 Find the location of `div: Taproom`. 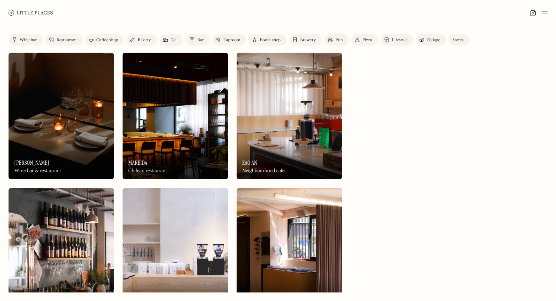

div: Taproom is located at coordinates (232, 40).